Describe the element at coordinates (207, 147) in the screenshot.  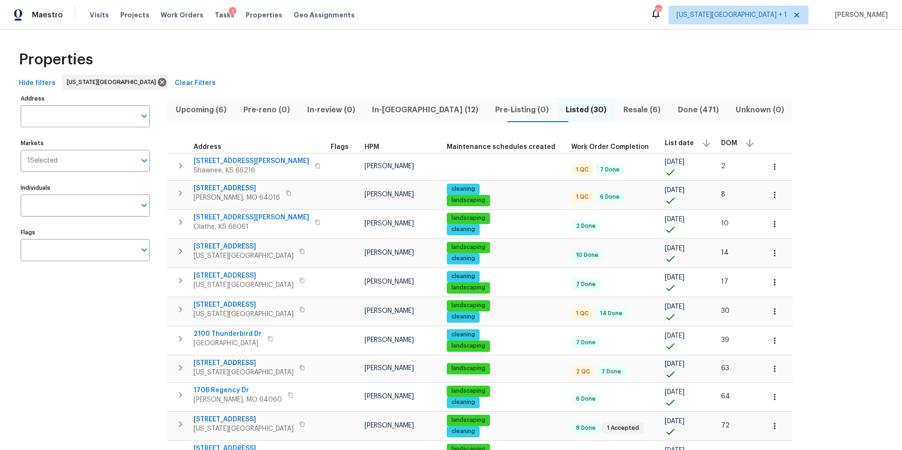
I see `span: Address` at that location.